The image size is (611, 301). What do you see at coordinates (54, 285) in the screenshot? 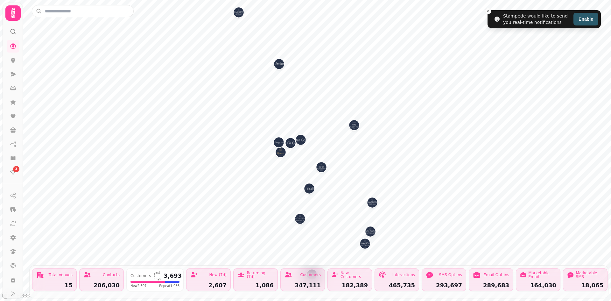
I see `div: 15` at bounding box center [54, 285].